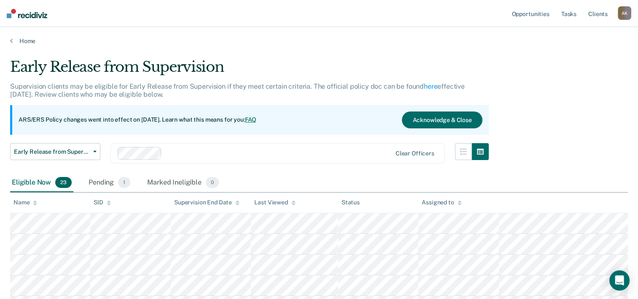 The image size is (638, 299). Describe the element at coordinates (183, 183) in the screenshot. I see `div: Marked Ineligible0` at that location.